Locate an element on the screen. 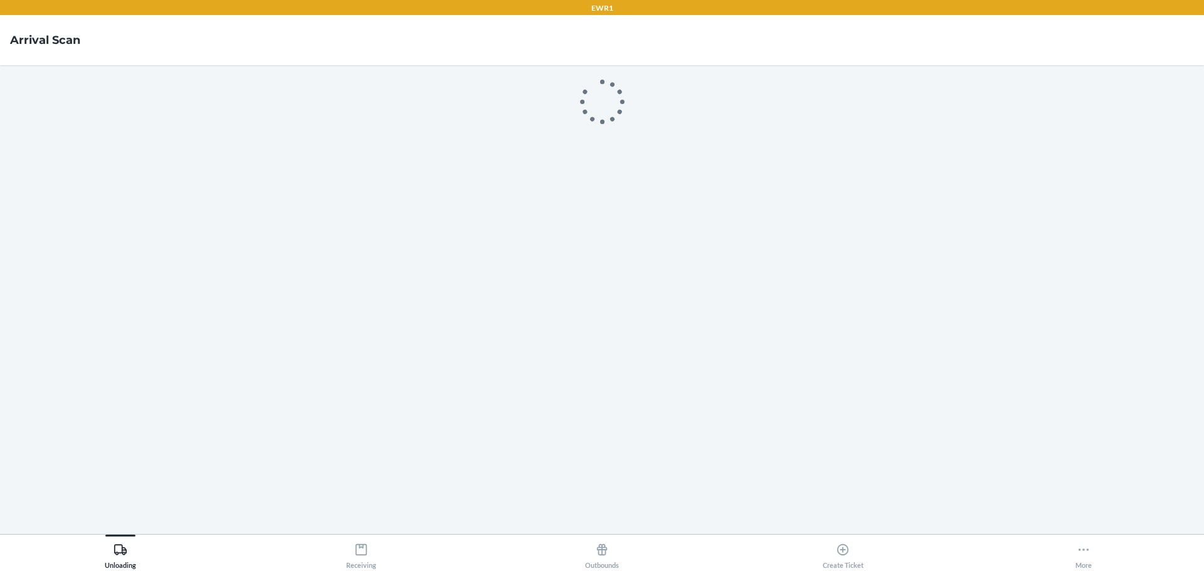  button: Receiving is located at coordinates (361, 552).